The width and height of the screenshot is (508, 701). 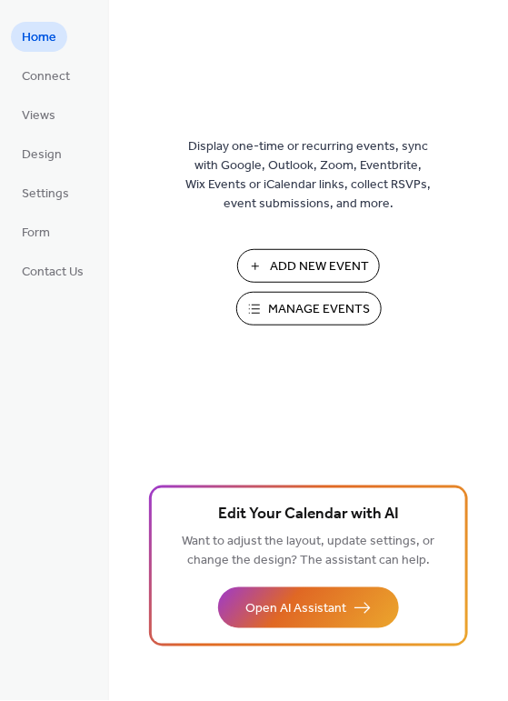 I want to click on span: Home, so click(x=39, y=38).